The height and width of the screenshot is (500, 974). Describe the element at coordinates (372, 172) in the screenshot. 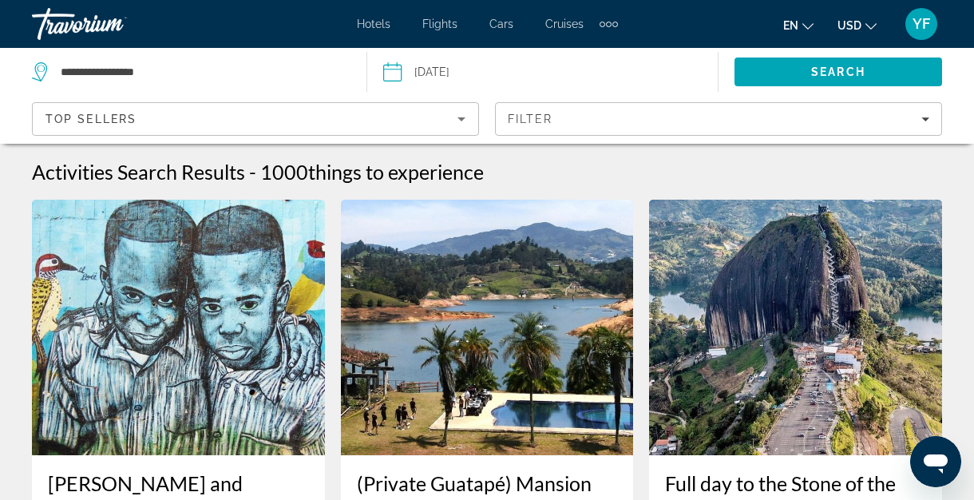

I see `h2: 1000` at that location.